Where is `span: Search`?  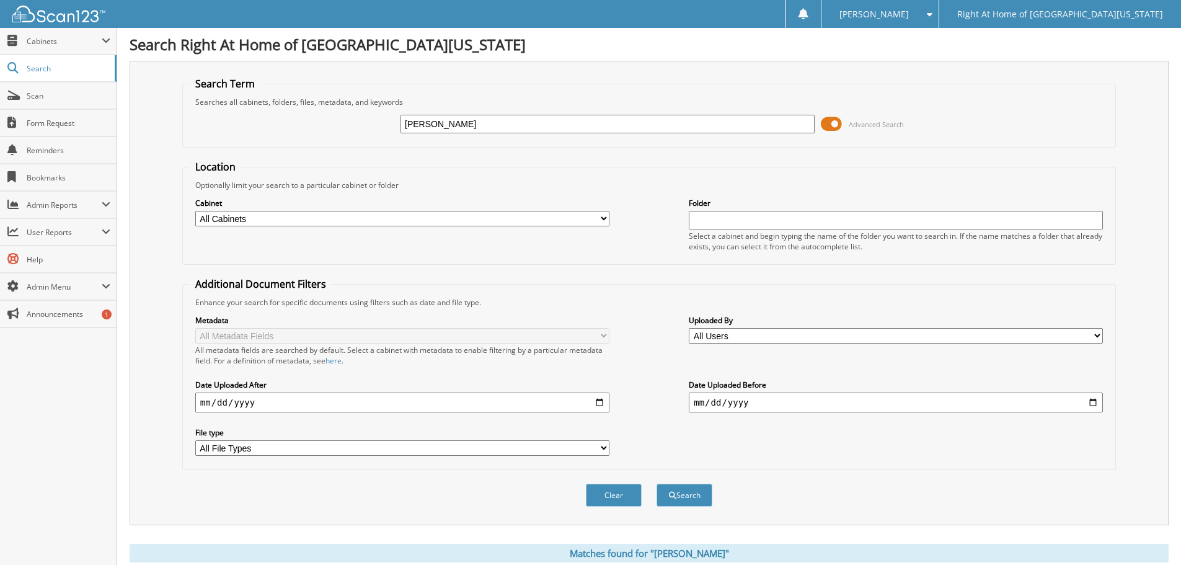
span: Search is located at coordinates (68, 68).